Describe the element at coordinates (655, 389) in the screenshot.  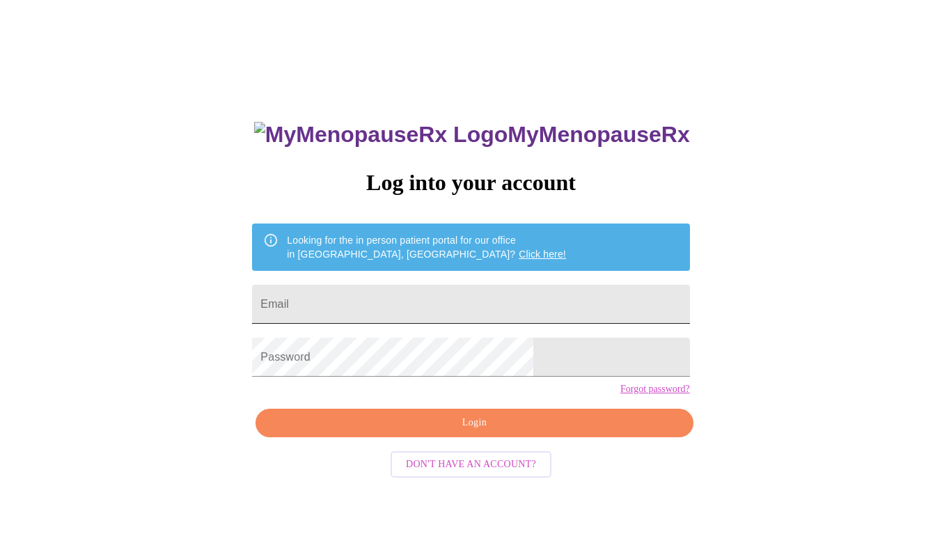
I see `a: Forgot password?` at that location.